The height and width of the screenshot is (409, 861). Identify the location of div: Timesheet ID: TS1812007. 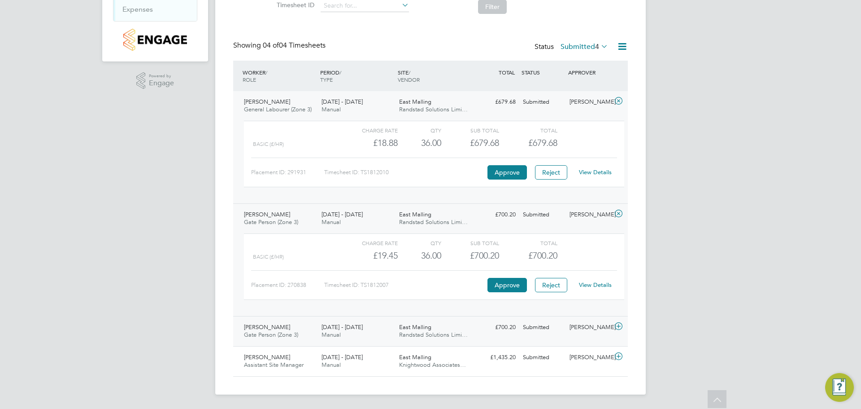
(405, 285).